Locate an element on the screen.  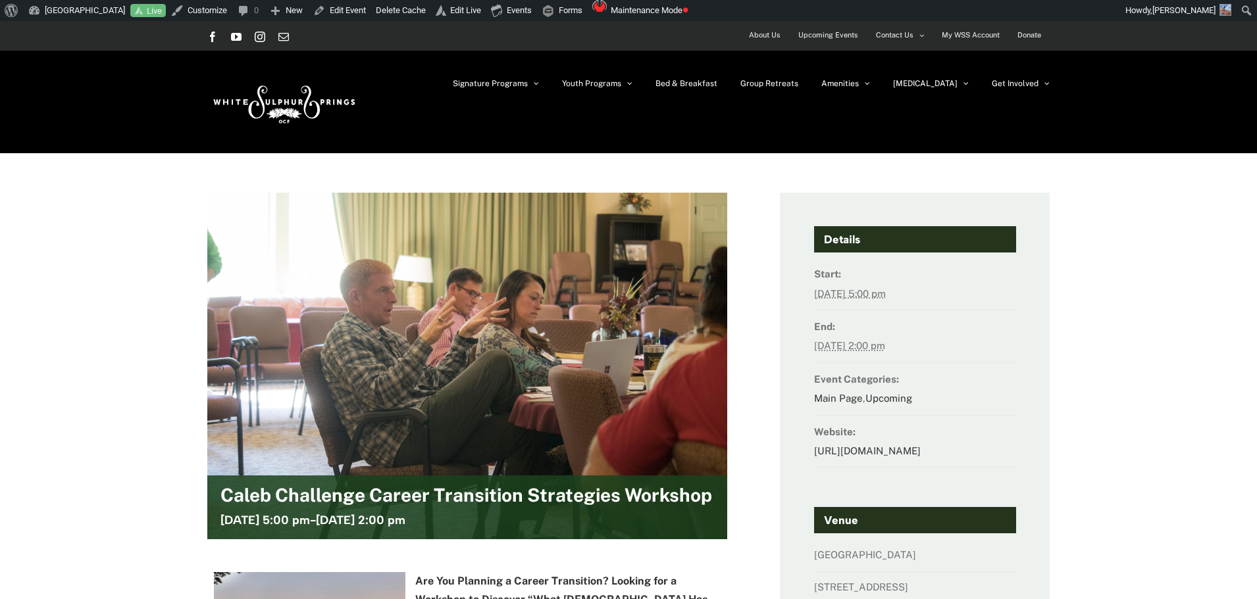
a: Main Page is located at coordinates (838, 398).